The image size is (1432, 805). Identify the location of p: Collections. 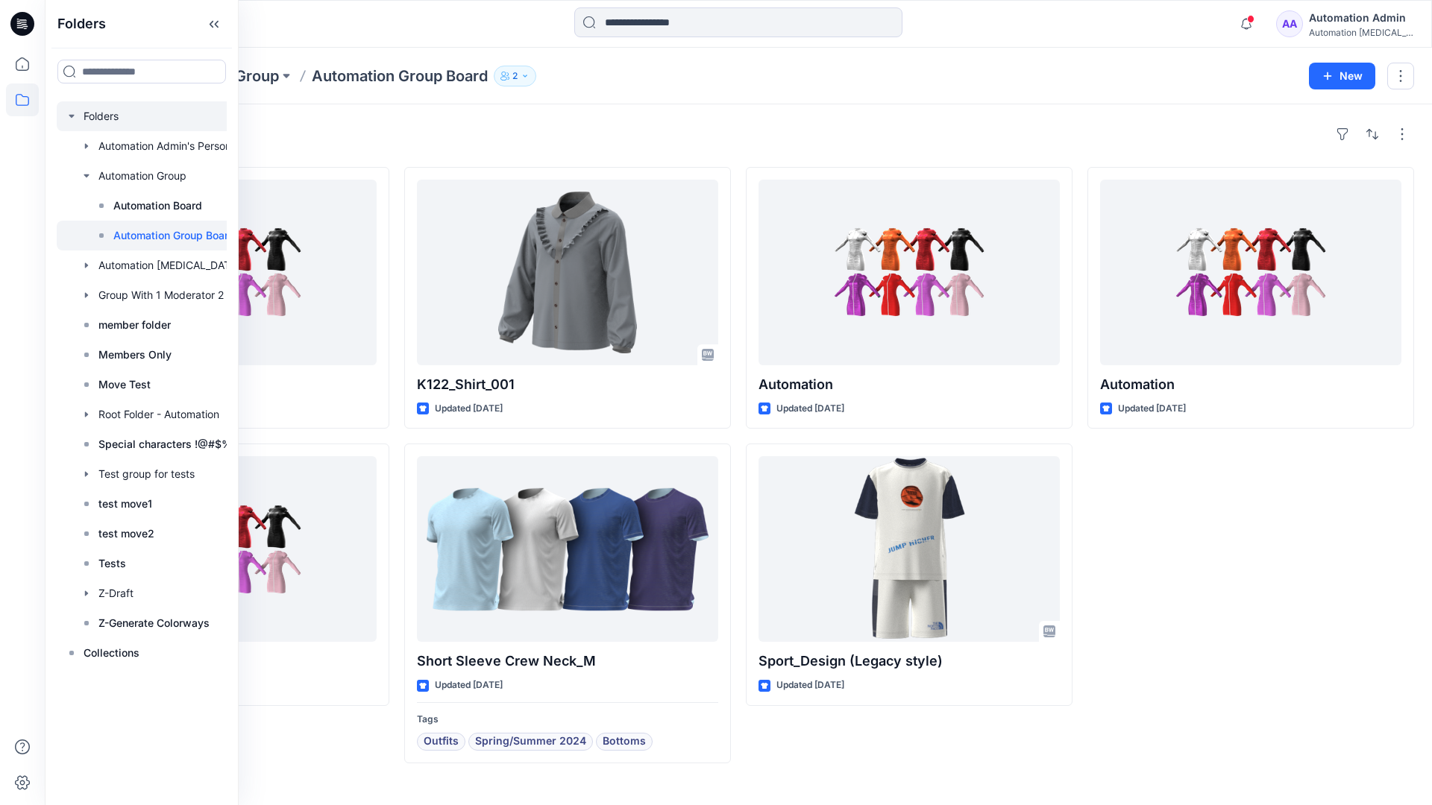
(111, 653).